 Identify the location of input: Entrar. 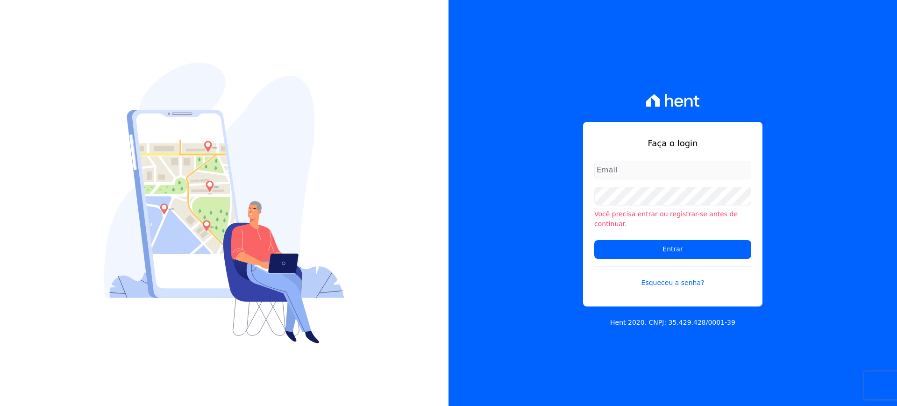
(672, 249).